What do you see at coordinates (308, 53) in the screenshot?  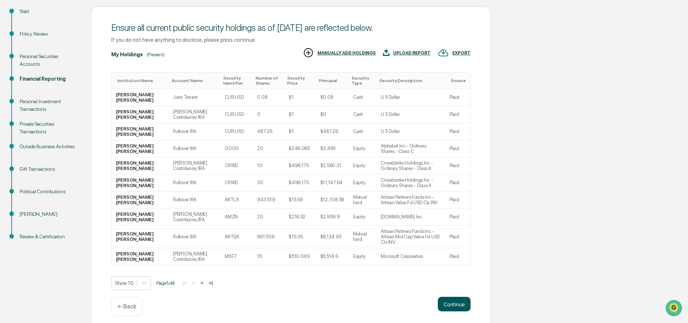 I see `img: MANUALLY ADD HOLDINGS` at bounding box center [308, 53].